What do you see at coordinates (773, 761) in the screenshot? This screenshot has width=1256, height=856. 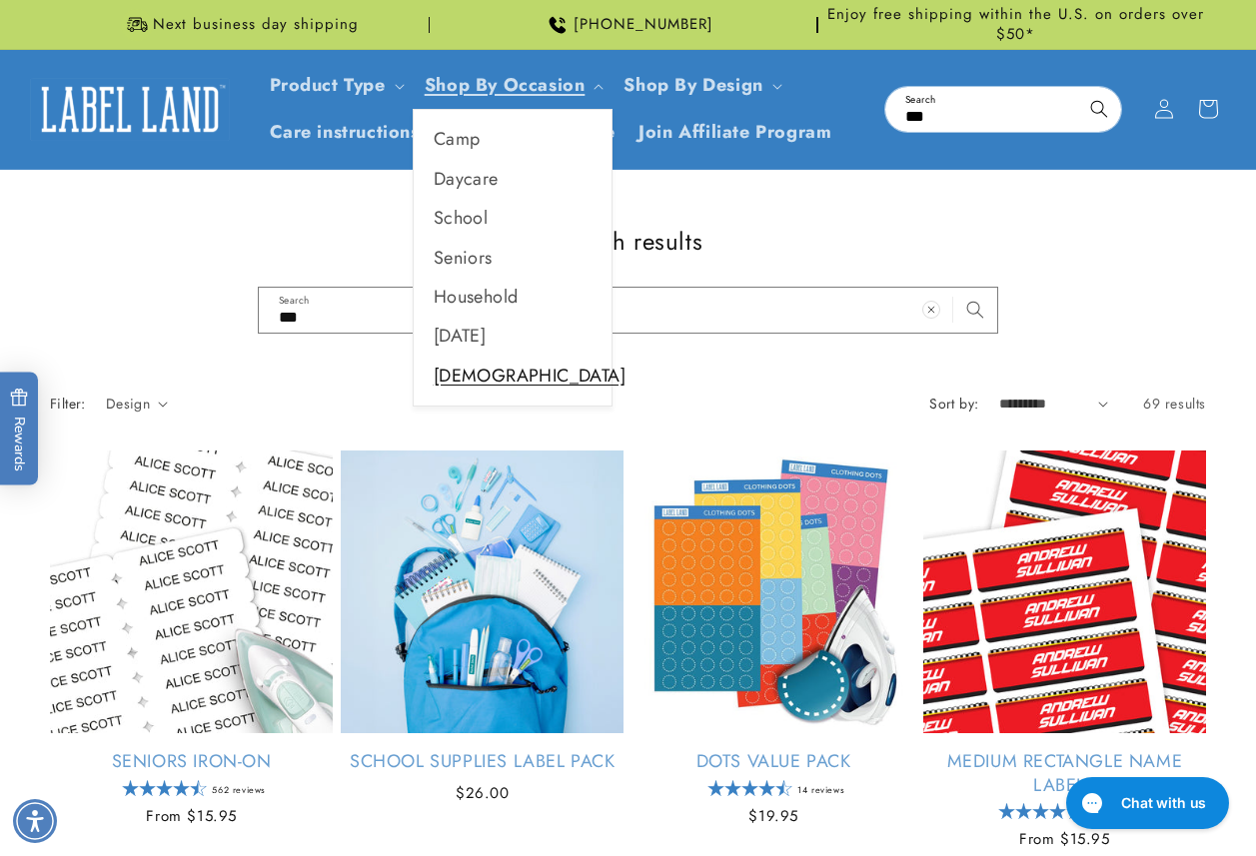 I see `a: Dots Value Pack` at bounding box center [773, 761].